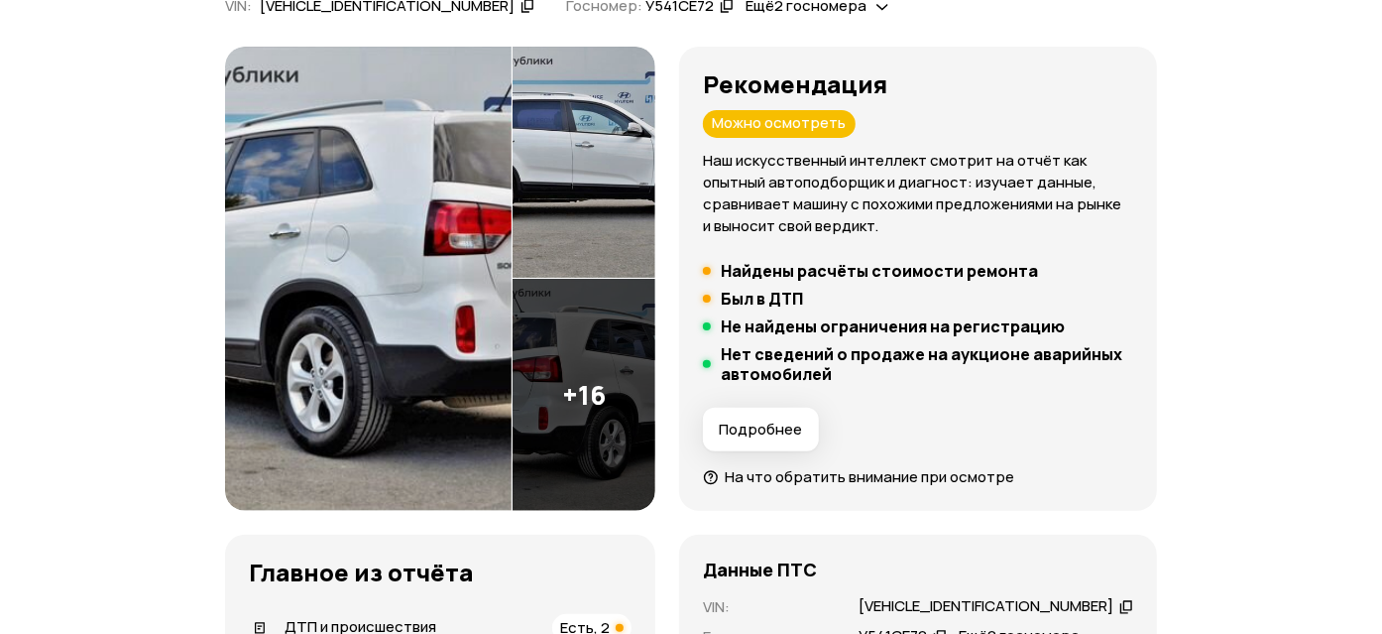 Image resolution: width=1382 pixels, height=634 pixels. Describe the element at coordinates (892, 326) in the screenshot. I see `h5: Не найдены ограничения на регистрацию` at that location.